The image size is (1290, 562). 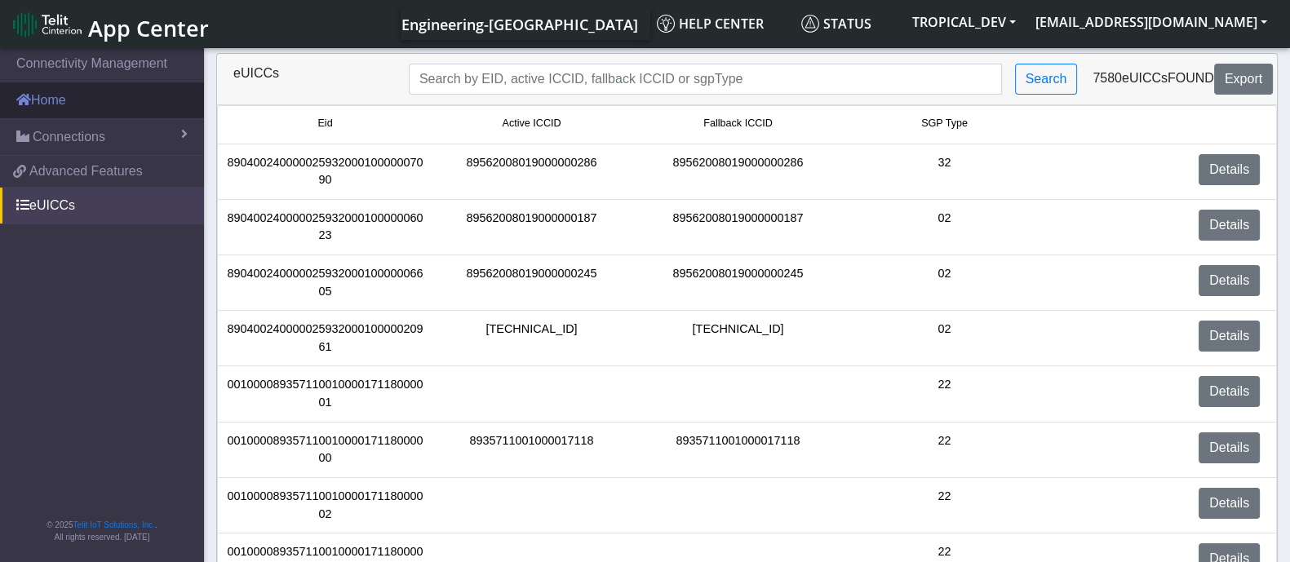 What do you see at coordinates (325, 393) in the screenshot?
I see `div: 00100008935711001000017118000001` at bounding box center [325, 393].